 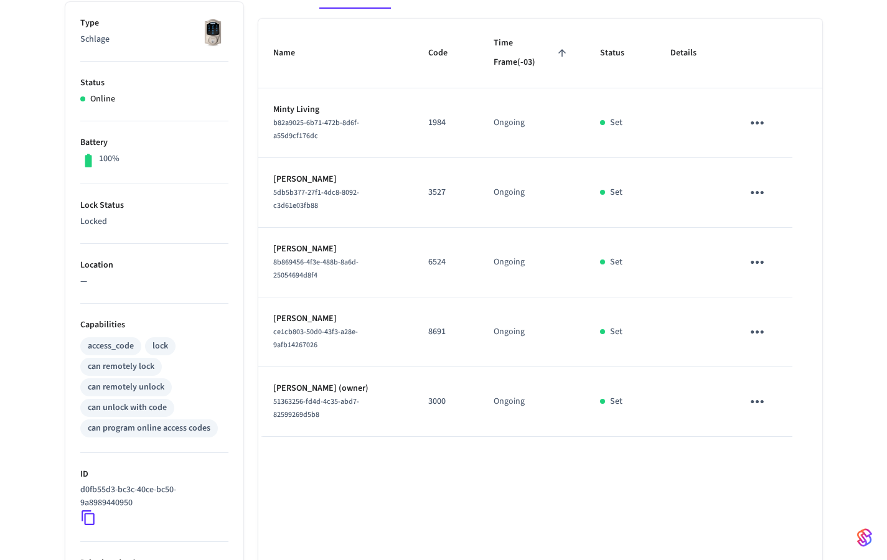 What do you see at coordinates (111, 346) in the screenshot?
I see `div: access_code` at bounding box center [111, 346].